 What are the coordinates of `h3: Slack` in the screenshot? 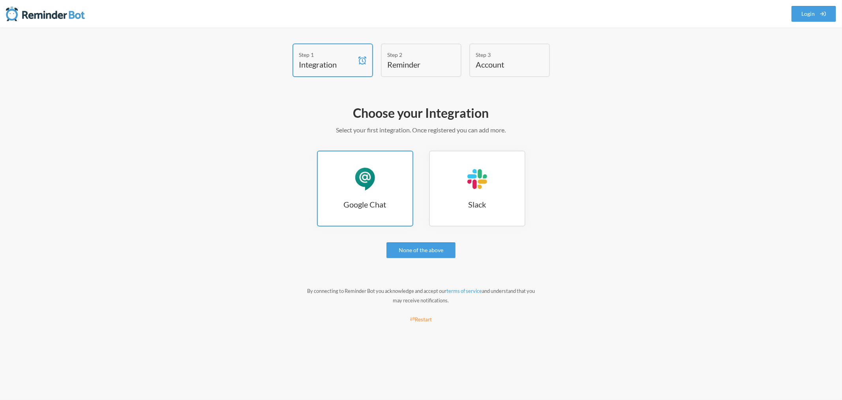 It's located at (478, 204).